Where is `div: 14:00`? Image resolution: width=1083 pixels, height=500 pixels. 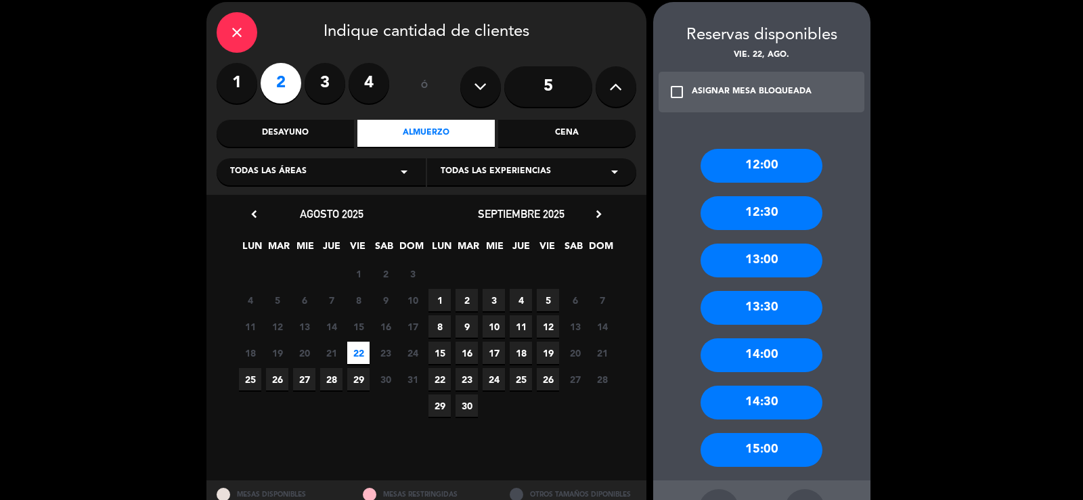 div: 14:00 is located at coordinates (761, 355).